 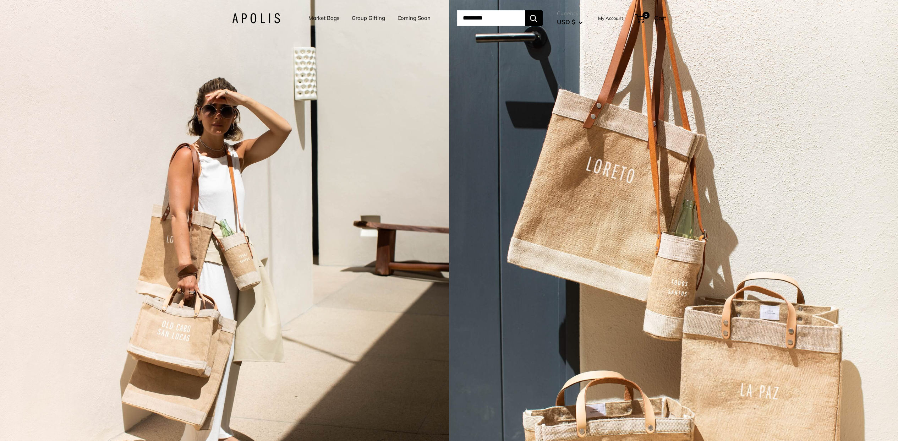 I want to click on button: Search, so click(x=534, y=18).